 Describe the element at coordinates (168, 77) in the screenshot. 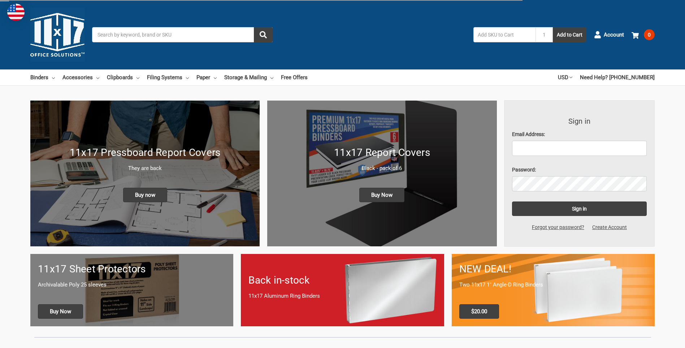

I see `a: Filing Systems` at that location.